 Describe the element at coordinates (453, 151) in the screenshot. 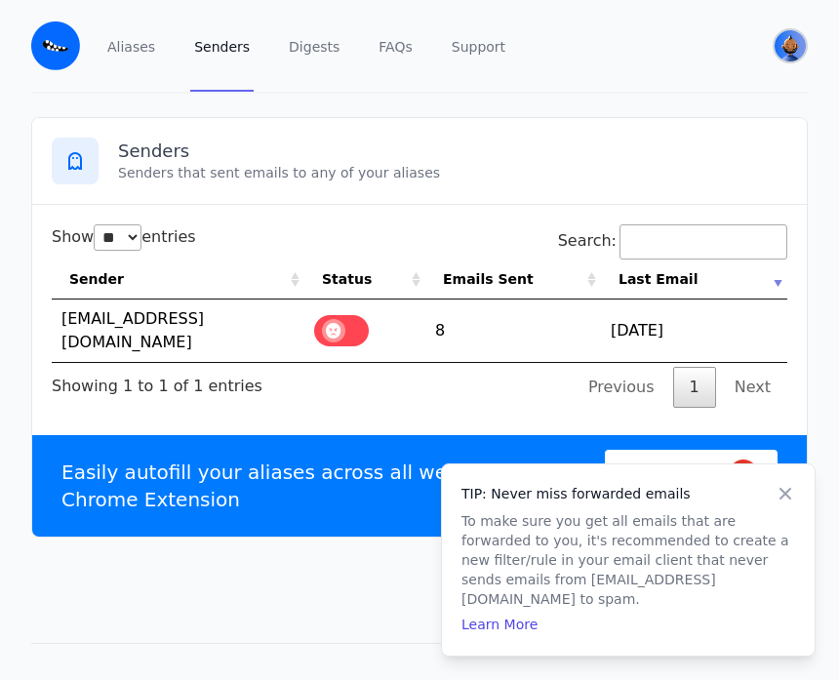

I see `h3: Senders` at that location.